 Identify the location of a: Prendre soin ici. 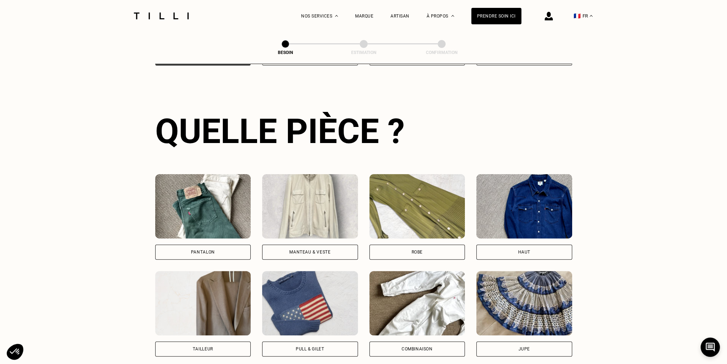
(496, 16).